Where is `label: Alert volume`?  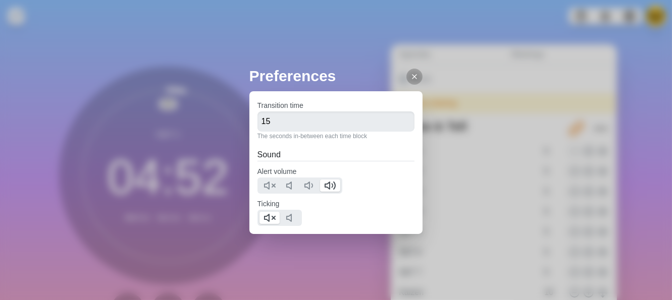
label: Alert volume is located at coordinates (277, 172).